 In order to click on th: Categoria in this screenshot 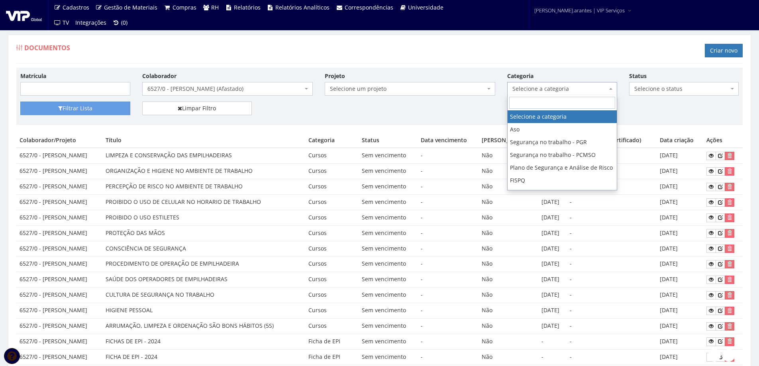, I will do `click(332, 140)`.